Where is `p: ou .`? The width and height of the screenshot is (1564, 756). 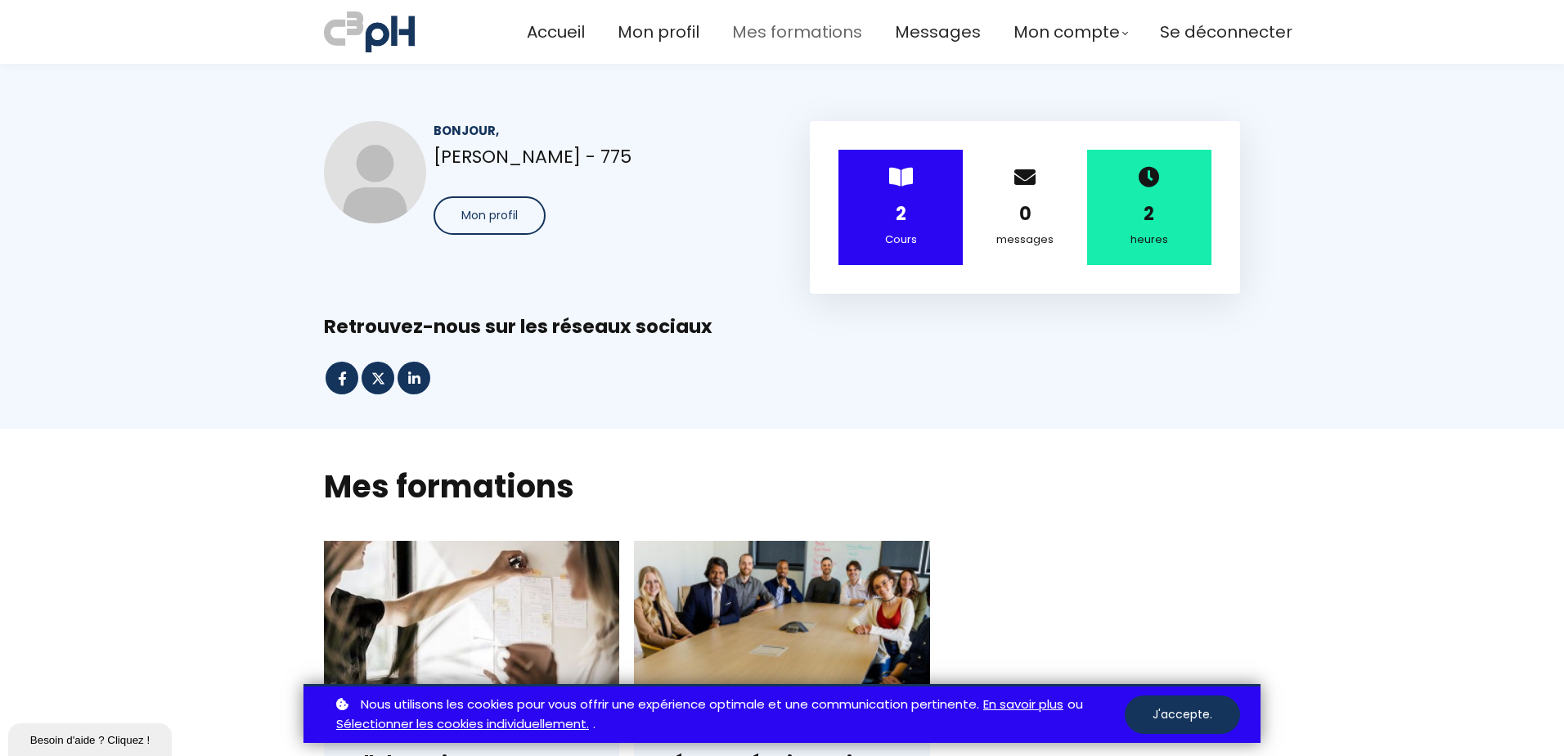
p: ou . is located at coordinates (728, 715).